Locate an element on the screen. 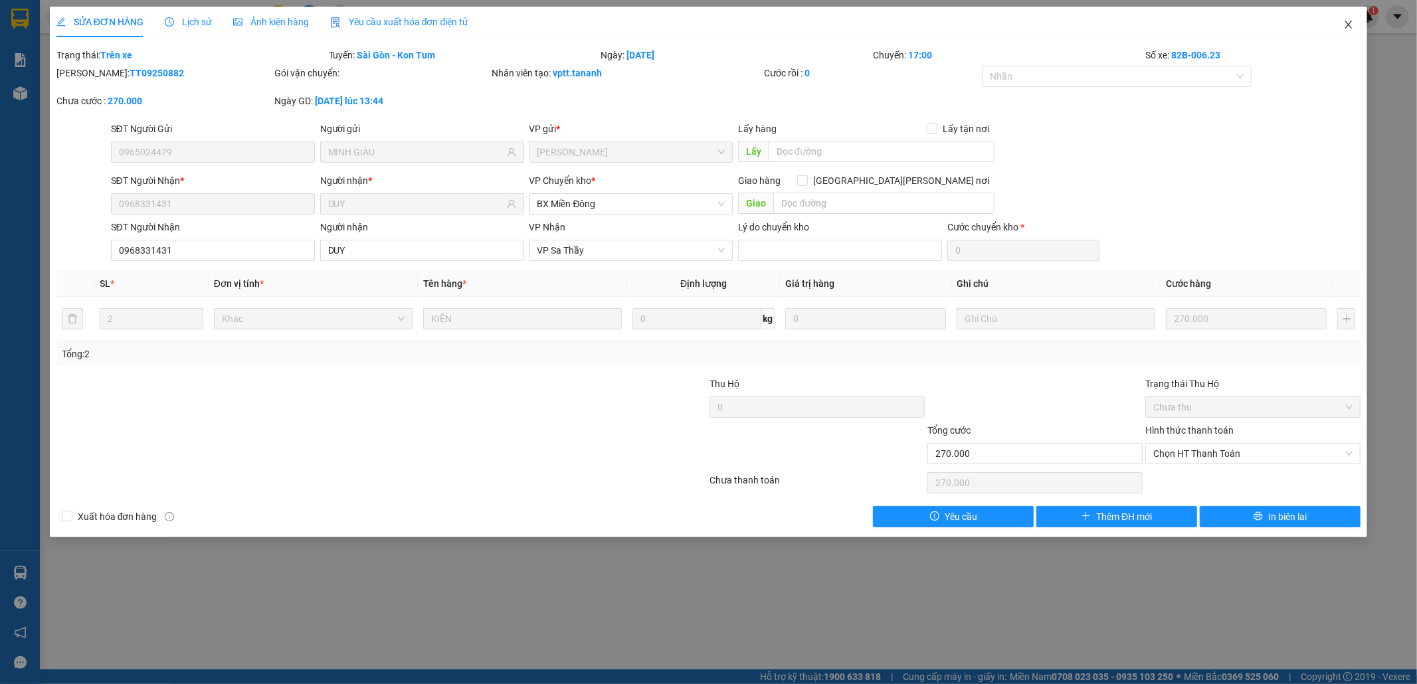 This screenshot has width=1417, height=684. span: Xuất hóa đơn hàng is located at coordinates (118, 517).